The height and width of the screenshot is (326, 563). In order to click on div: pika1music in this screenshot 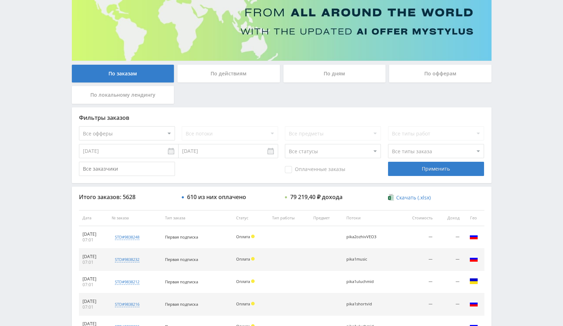, I will do `click(362, 259)`.